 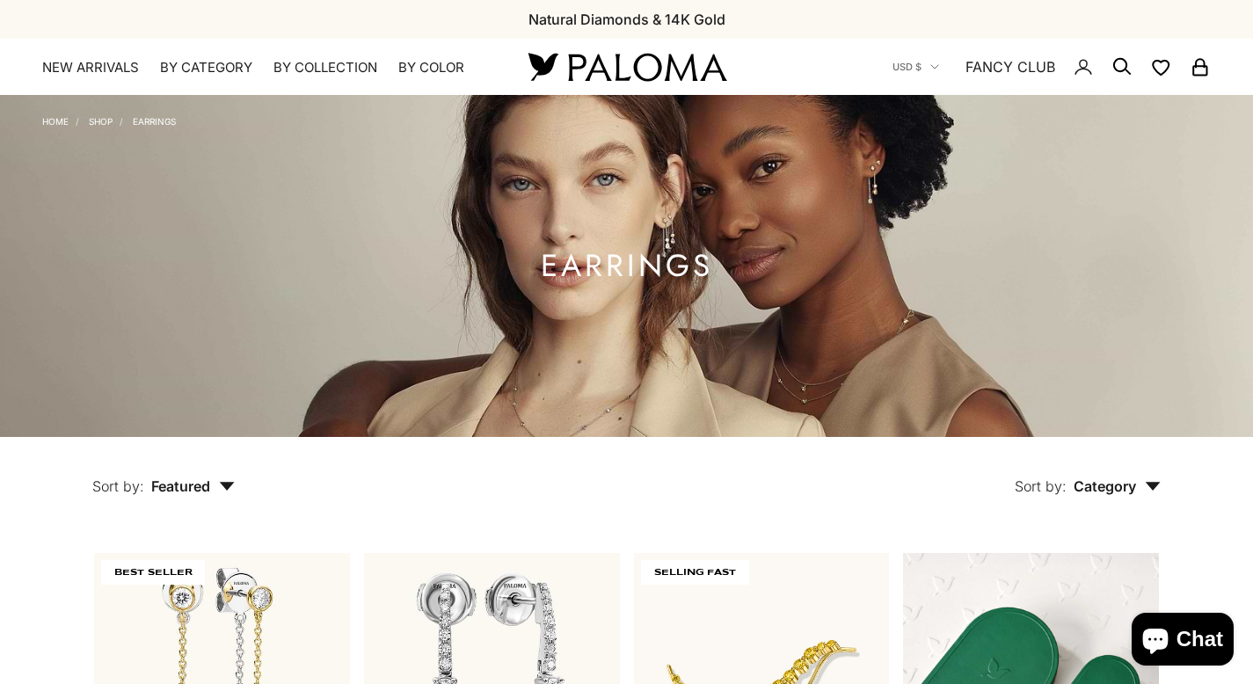 I want to click on span: USD $, so click(x=906, y=67).